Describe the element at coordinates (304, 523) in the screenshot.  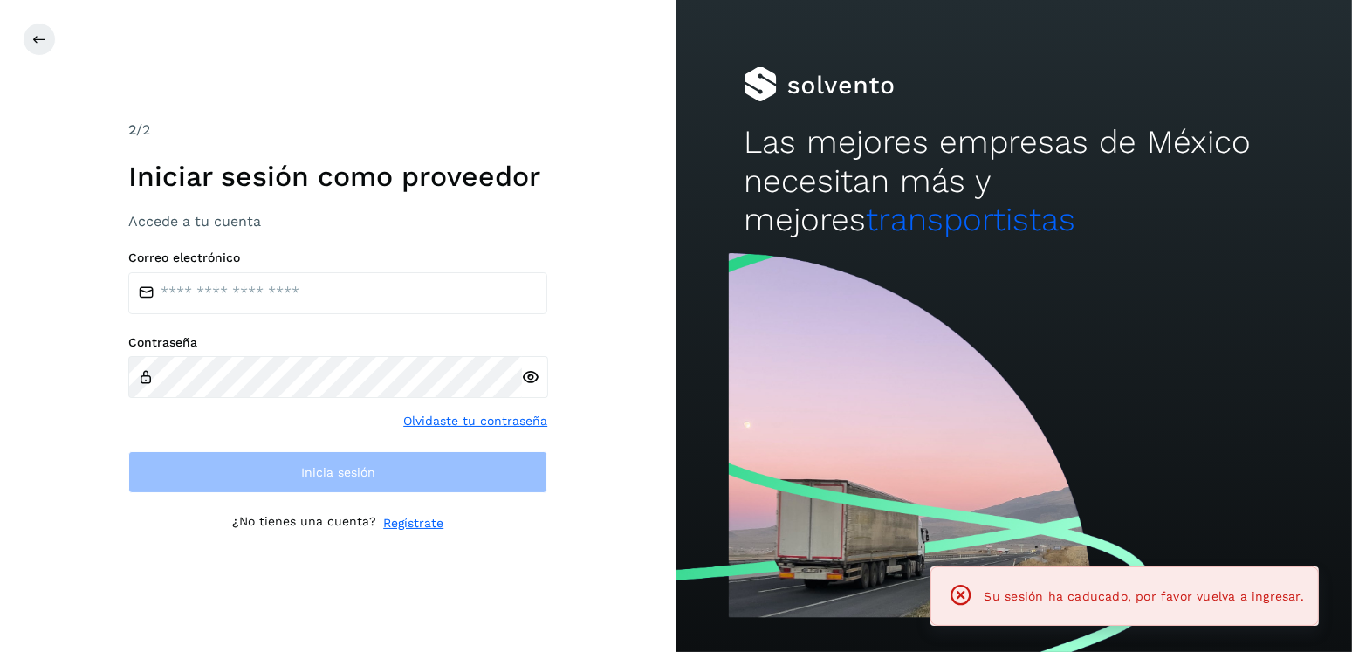
I see `p: ¿No tienes una cuenta?` at that location.